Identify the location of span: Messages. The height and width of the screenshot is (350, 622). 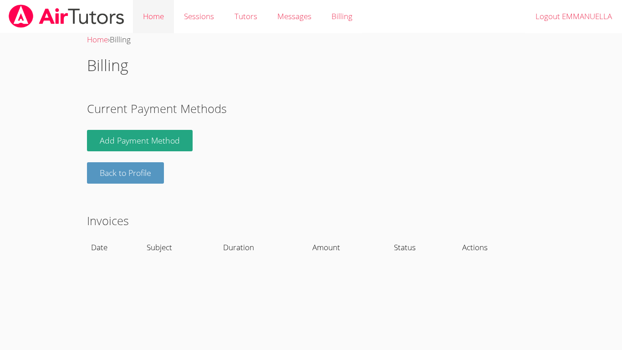
(294, 16).